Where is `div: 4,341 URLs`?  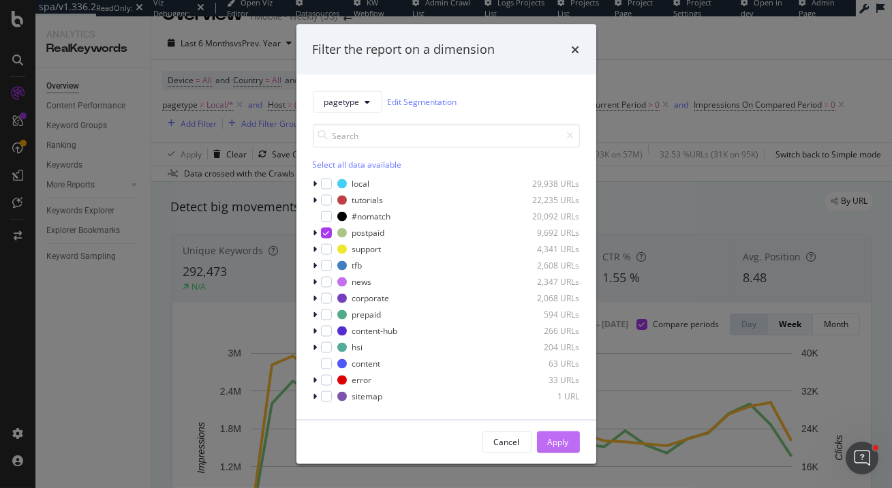 div: 4,341 URLs is located at coordinates (547, 249).